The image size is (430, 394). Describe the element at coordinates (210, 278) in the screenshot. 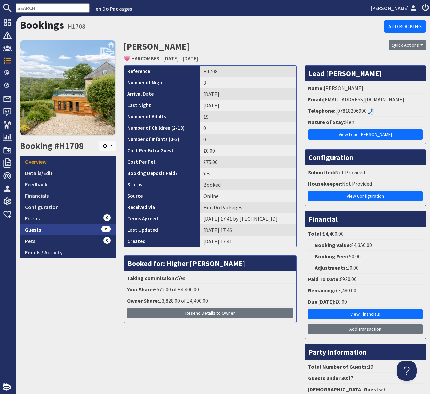

I see `li: Yes` at that location.